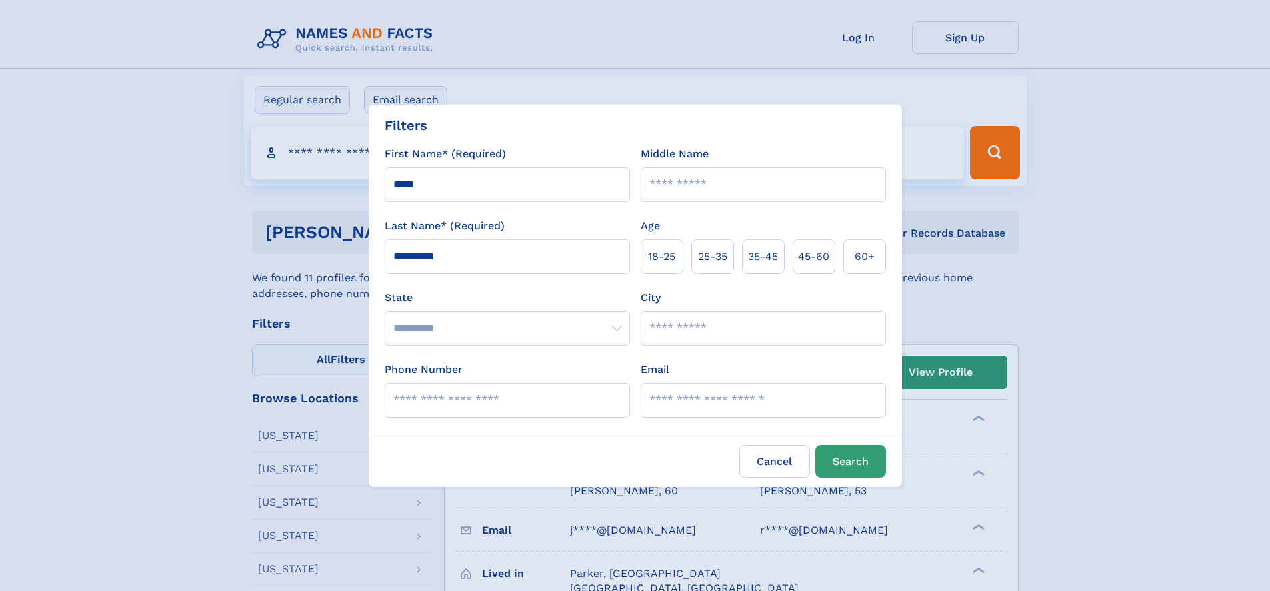 This screenshot has height=591, width=1270. Describe the element at coordinates (651, 298) in the screenshot. I see `label: City` at that location.